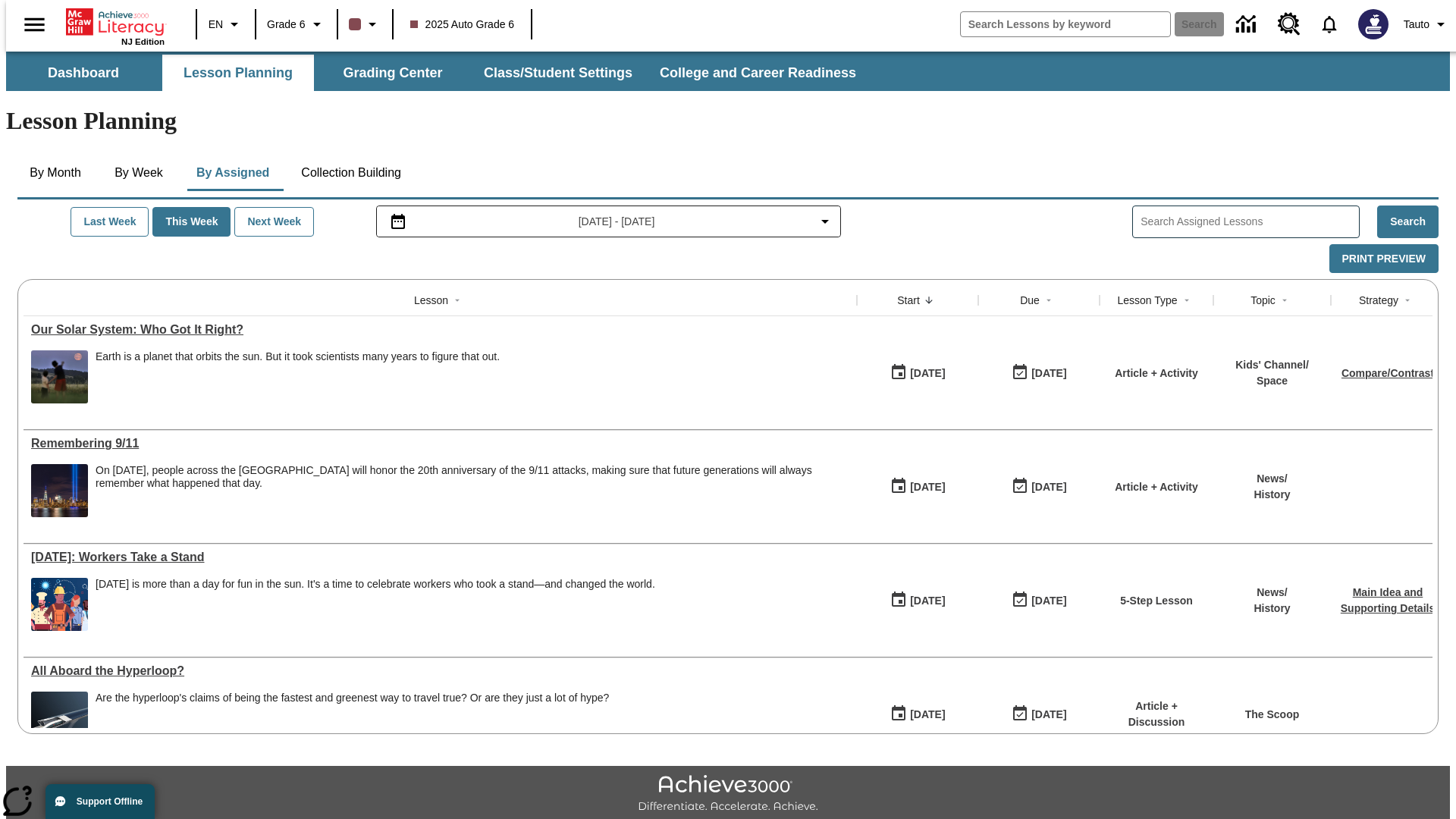  Describe the element at coordinates (365, 24) in the screenshot. I see `button: Class color is dark brown. Change class color` at that location.